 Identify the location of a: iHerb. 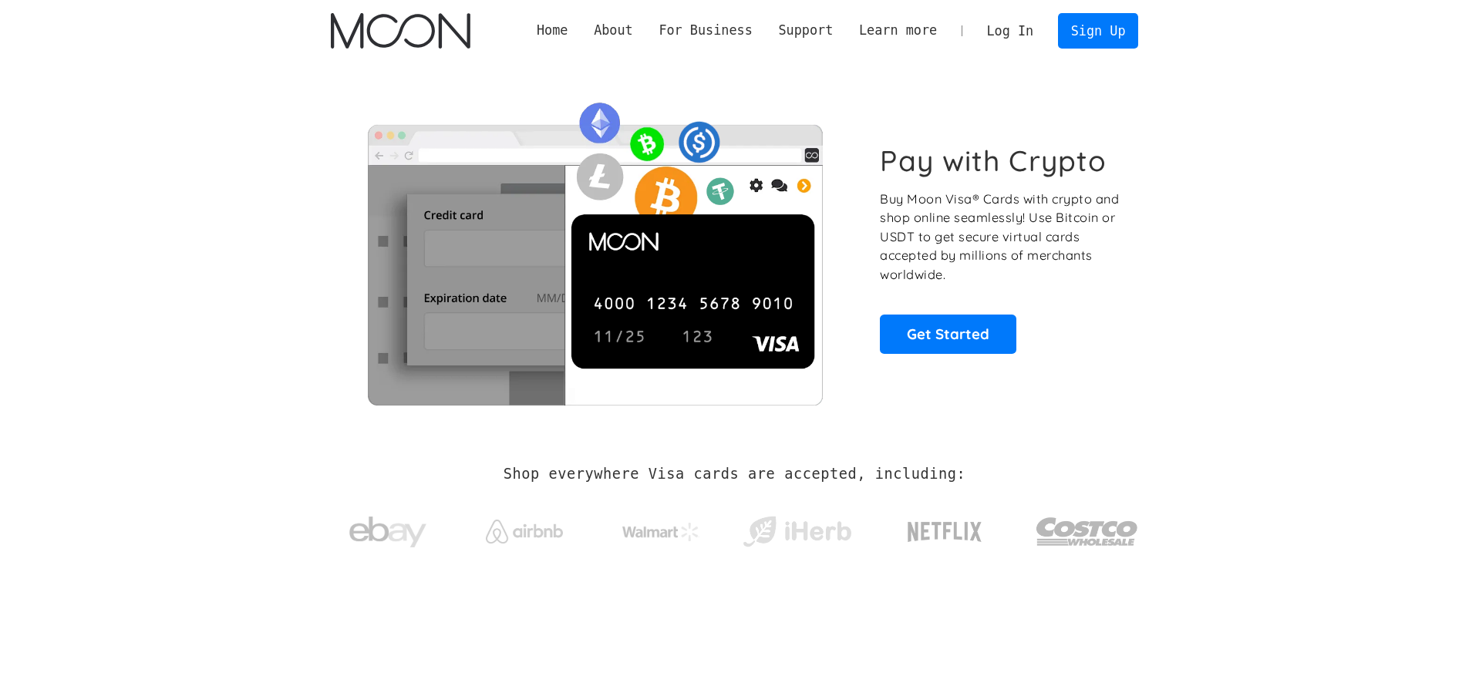
(796, 528).